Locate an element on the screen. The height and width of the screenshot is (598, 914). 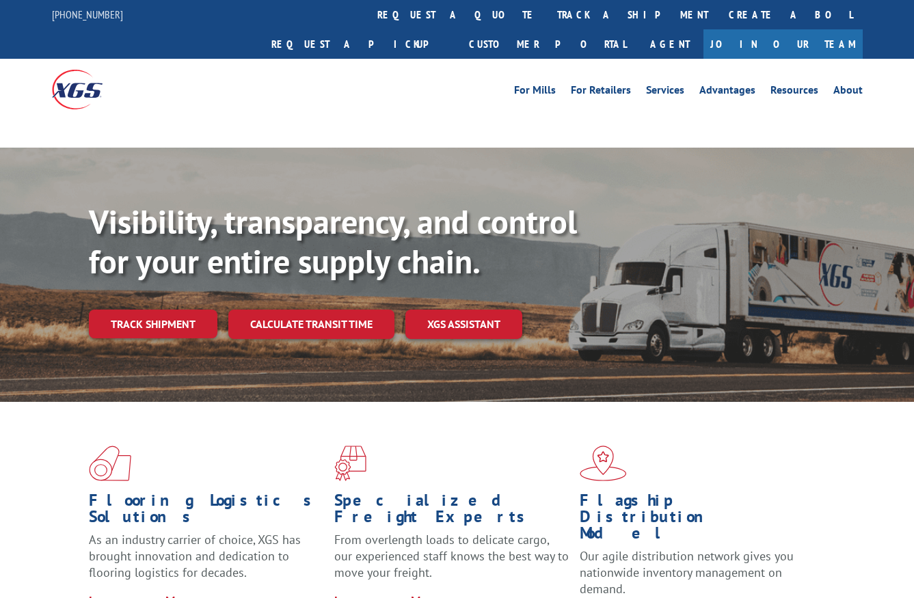
a: Join Our Team is located at coordinates (783, 44).